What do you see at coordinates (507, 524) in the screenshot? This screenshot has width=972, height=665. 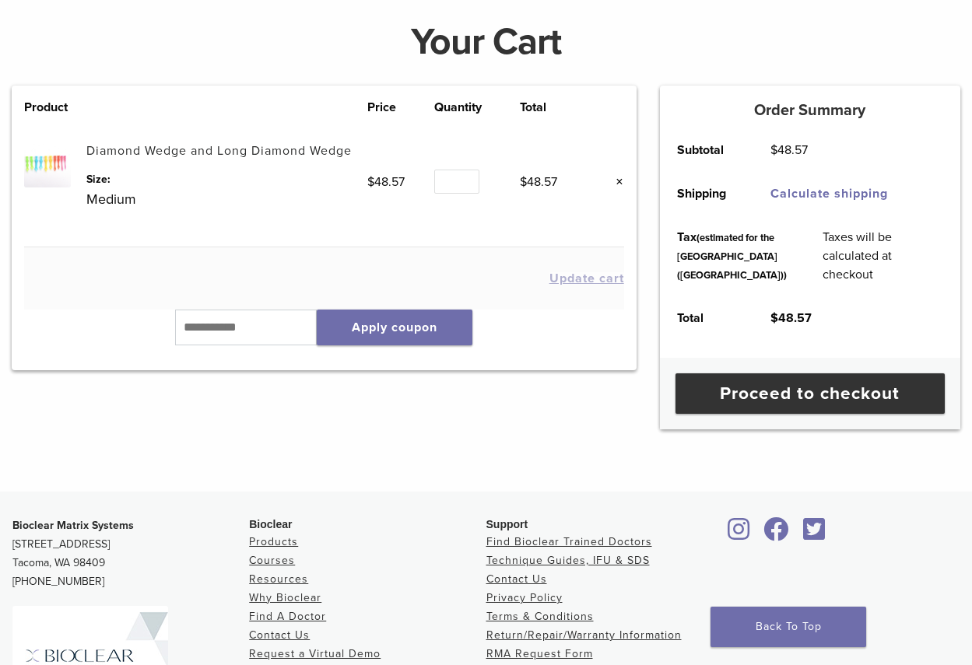 I see `span: Support` at bounding box center [507, 524].